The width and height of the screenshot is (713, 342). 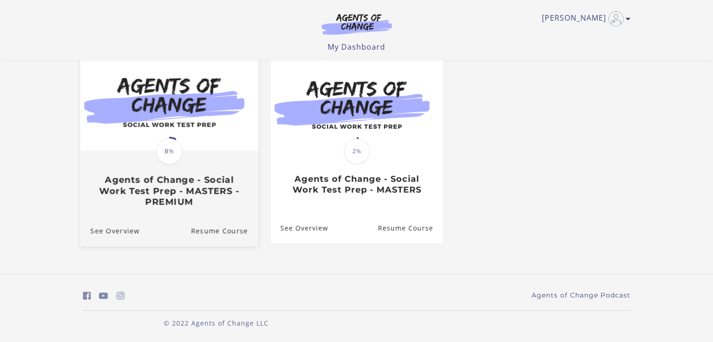 I want to click on p: © 2022 Agents of Change LLC, so click(x=216, y=323).